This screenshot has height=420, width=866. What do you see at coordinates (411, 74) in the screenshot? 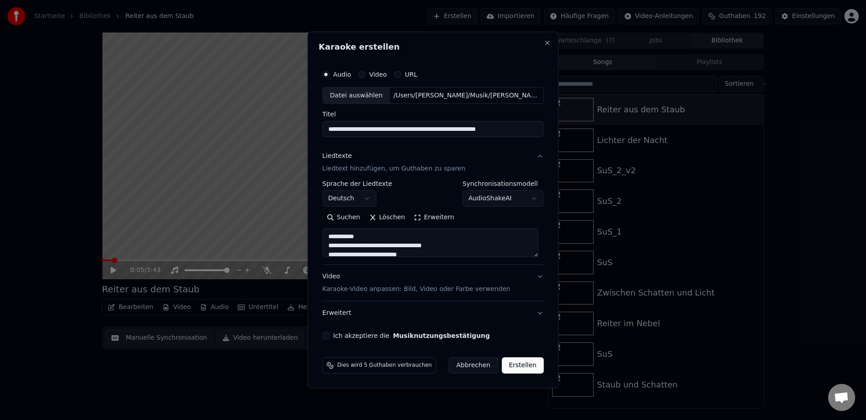
I see `label: URL` at bounding box center [411, 74].